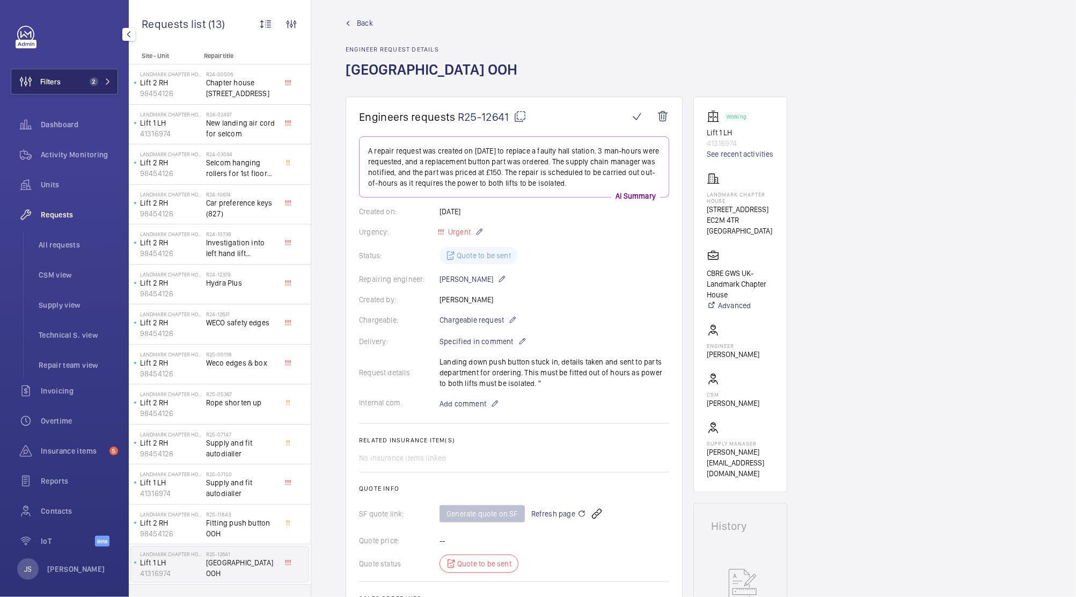 The height and width of the screenshot is (597, 1076). Describe the element at coordinates (241, 248) in the screenshot. I see `span: Investigation into left hand lift reoccuring fault` at that location.